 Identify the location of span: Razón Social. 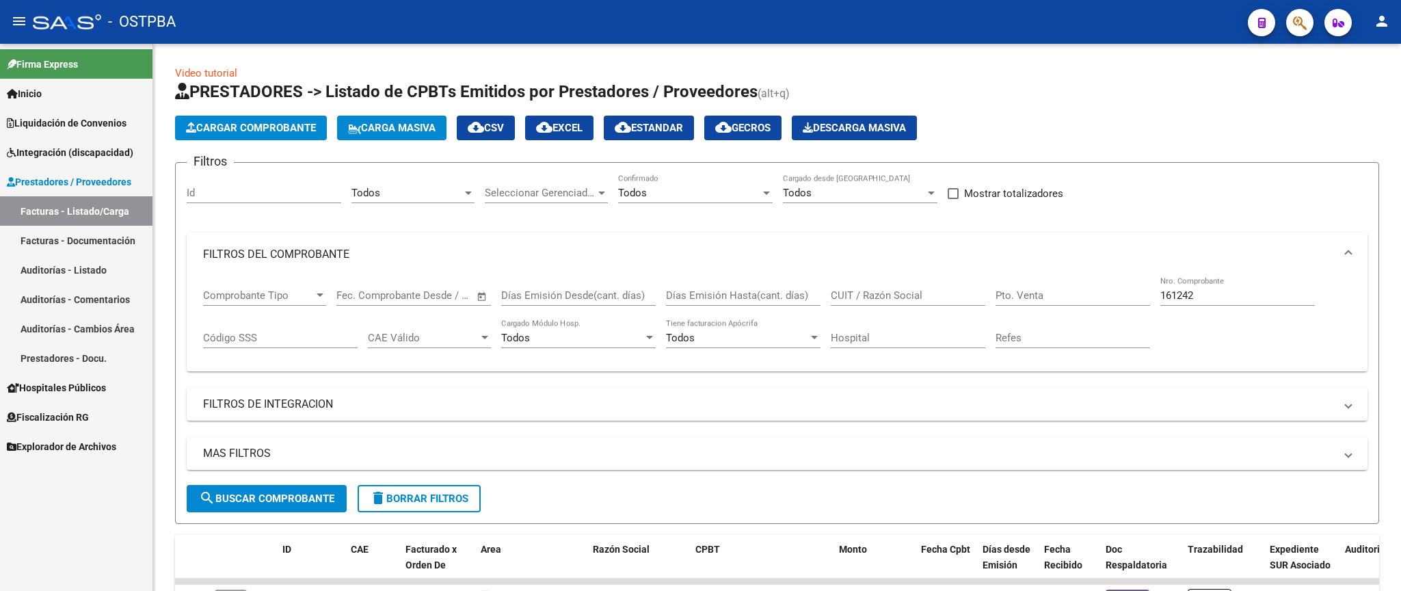
(621, 549).